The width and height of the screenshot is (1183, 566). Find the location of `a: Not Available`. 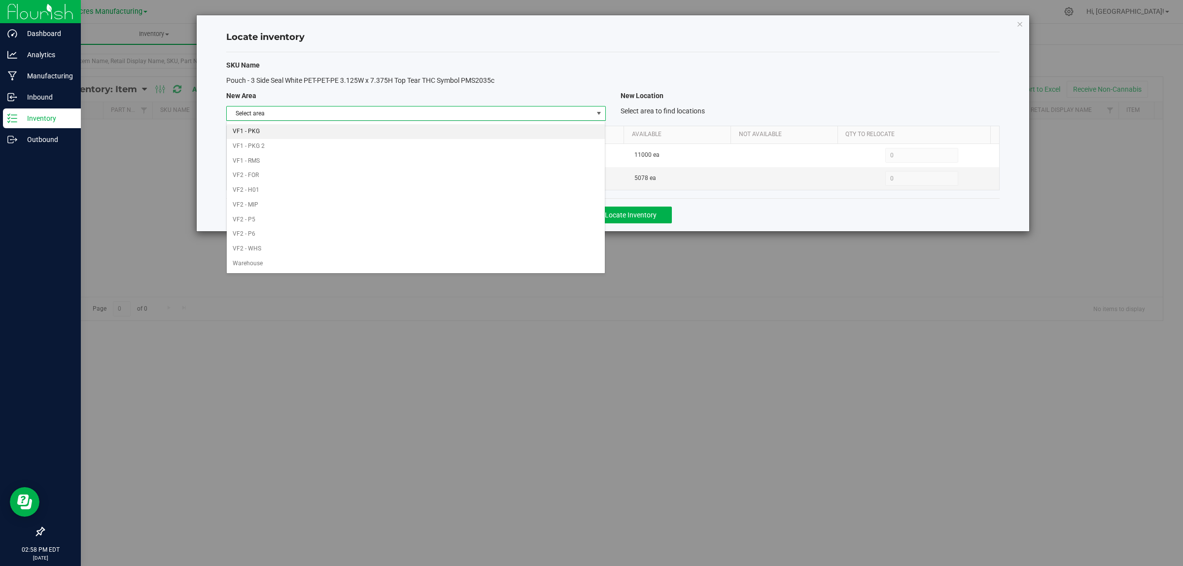

a: Not Available is located at coordinates (786, 135).